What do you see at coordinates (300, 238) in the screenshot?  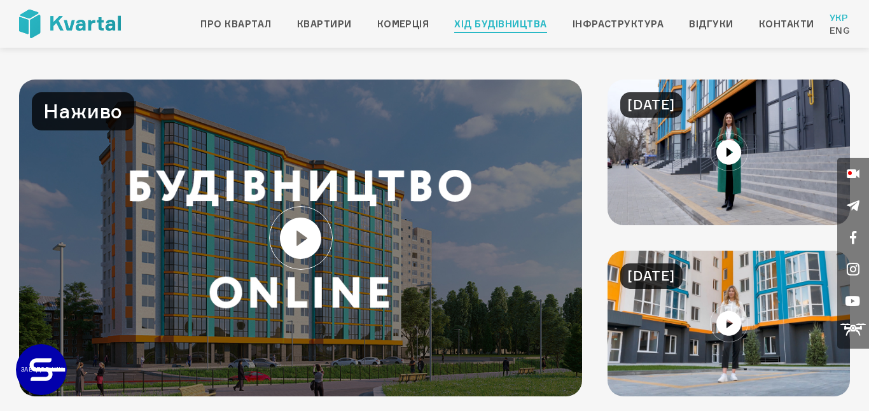 I see `img: Онлайн трансляція` at bounding box center [300, 238].